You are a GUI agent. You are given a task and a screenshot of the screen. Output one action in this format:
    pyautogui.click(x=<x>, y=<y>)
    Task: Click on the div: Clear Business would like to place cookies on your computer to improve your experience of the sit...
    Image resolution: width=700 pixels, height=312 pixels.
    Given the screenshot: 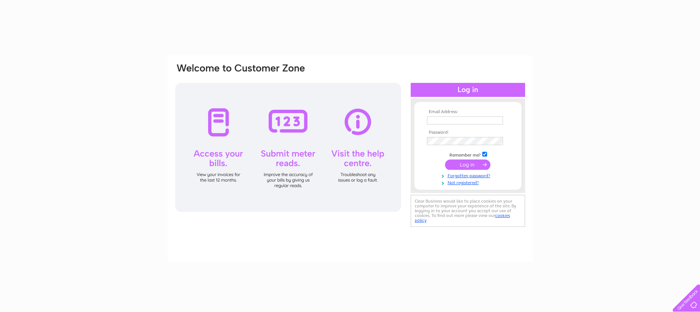 What is the action you would take?
    pyautogui.click(x=468, y=211)
    